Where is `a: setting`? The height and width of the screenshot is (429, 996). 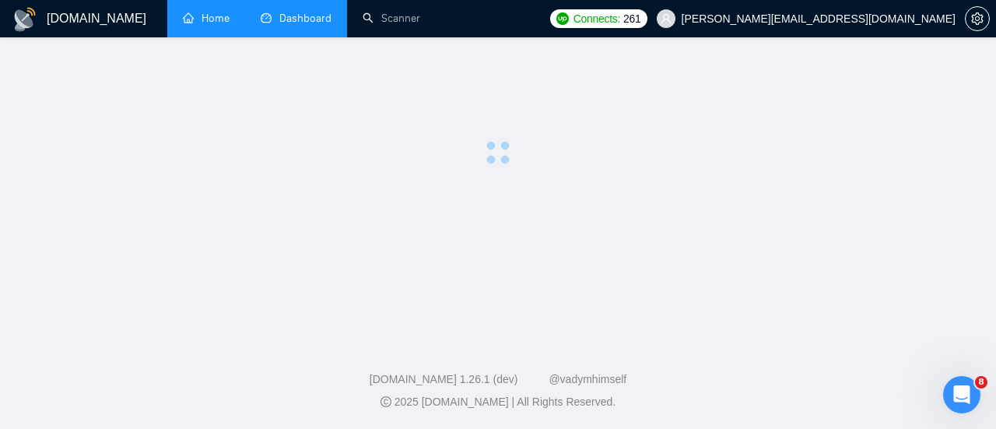
a: setting is located at coordinates (977, 19).